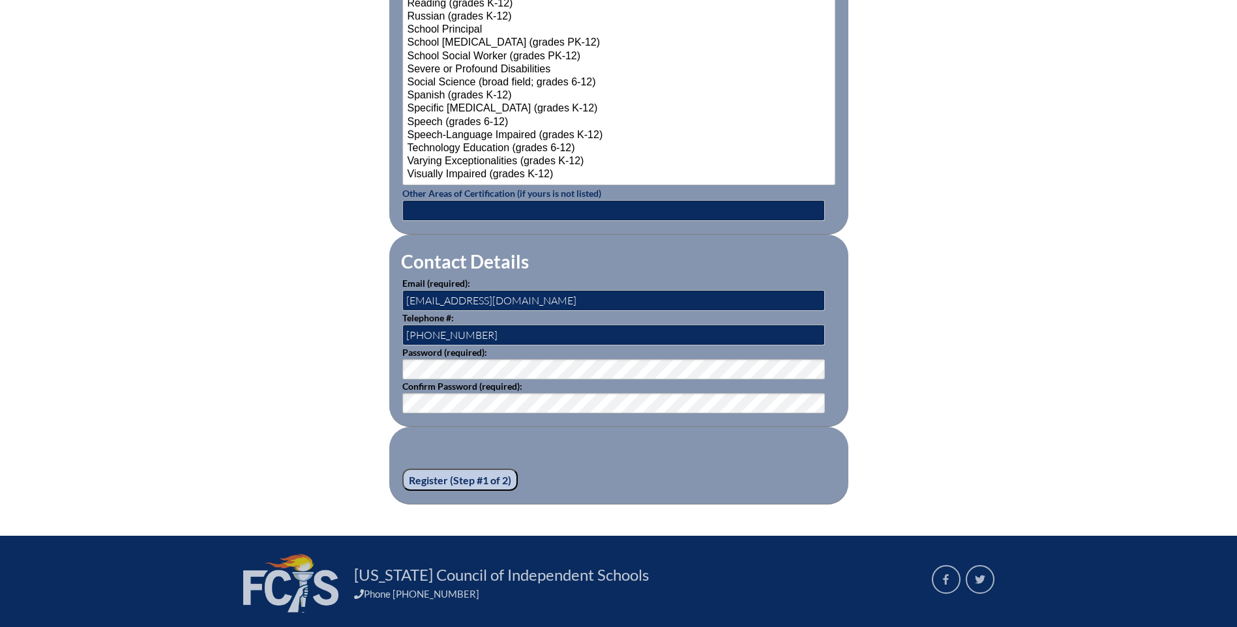 The image size is (1237, 627). What do you see at coordinates (619, 123) in the screenshot?
I see `option: Speech (grades 6-12)` at bounding box center [619, 123].